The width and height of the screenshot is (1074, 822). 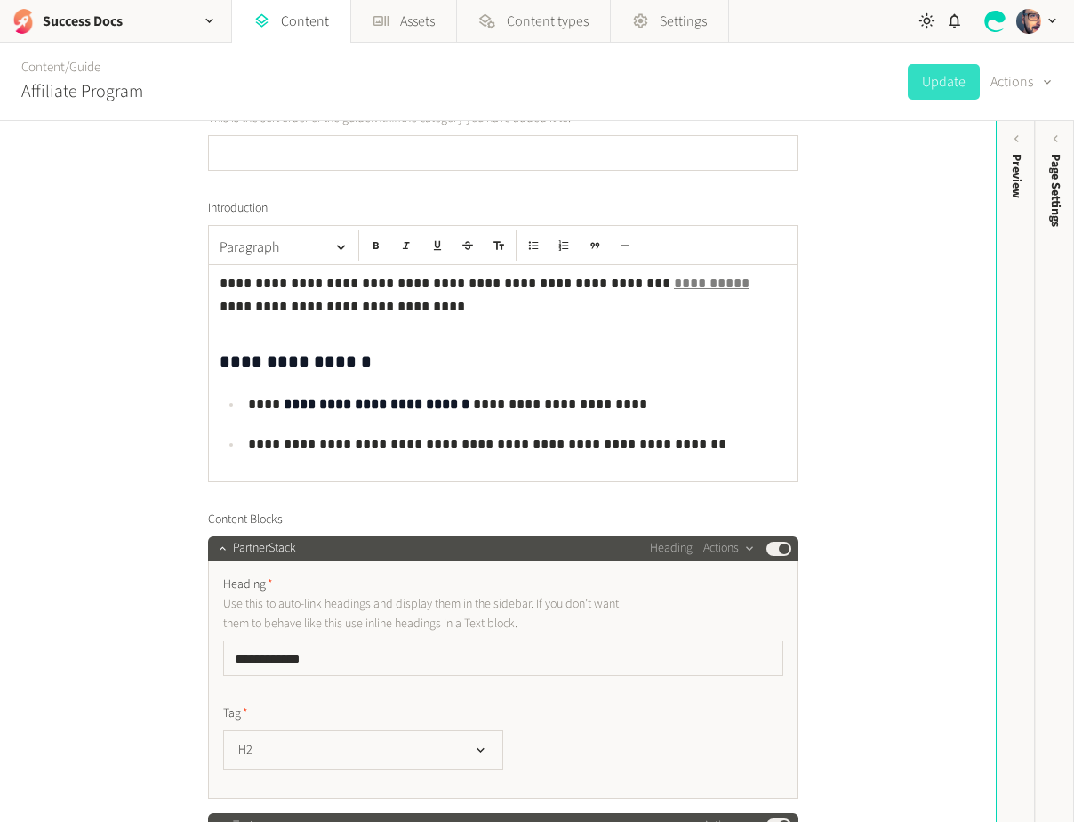 What do you see at coordinates (264, 548) in the screenshot?
I see `span: PartnerStack` at bounding box center [264, 548].